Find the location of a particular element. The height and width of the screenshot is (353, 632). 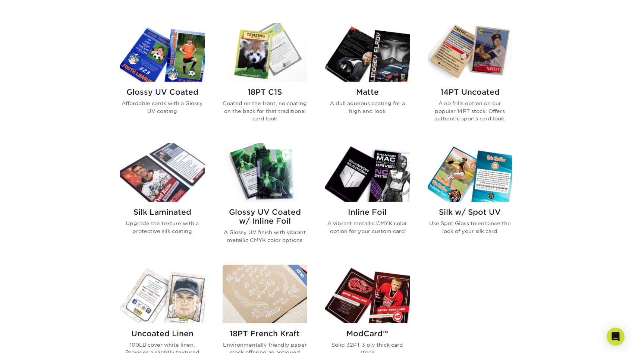

h2: Glossy UV Coated is located at coordinates (162, 92).